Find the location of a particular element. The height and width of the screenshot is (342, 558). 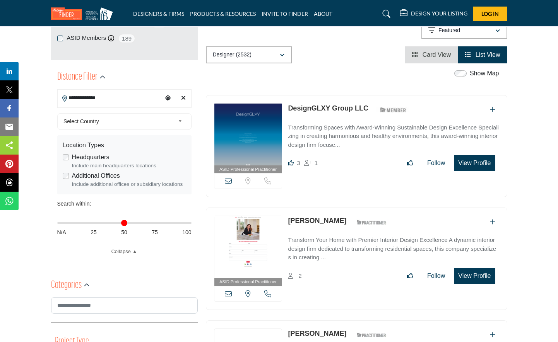

div: Include main headquarters locations is located at coordinates (129, 166).